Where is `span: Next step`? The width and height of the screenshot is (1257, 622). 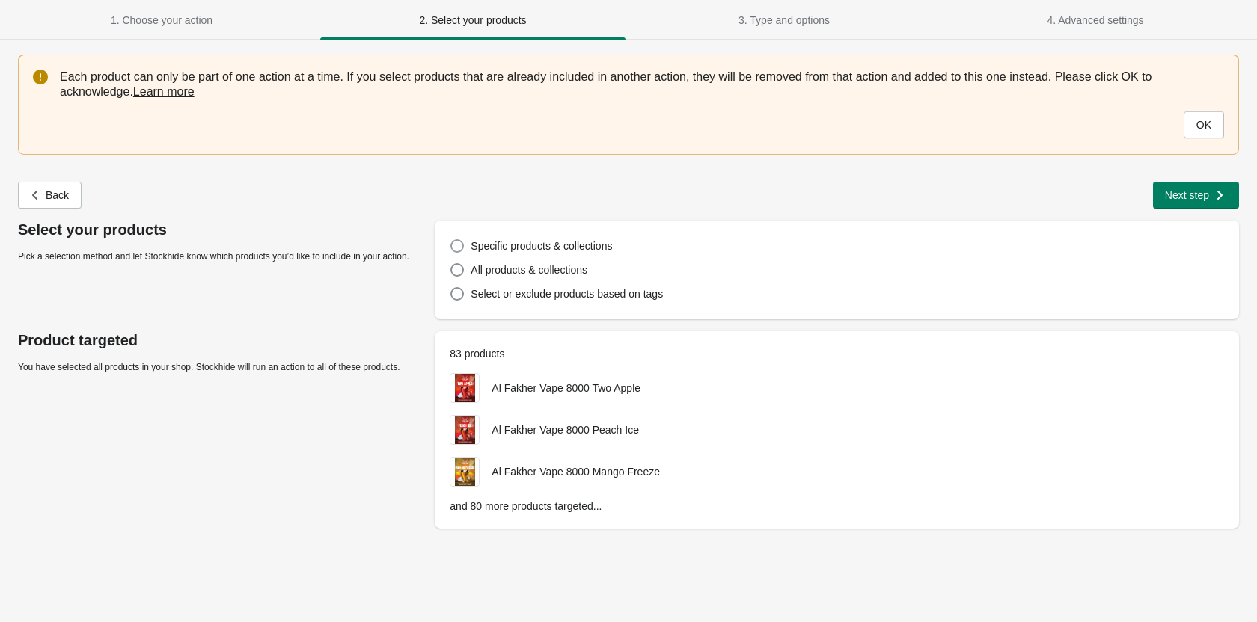 span: Next step is located at coordinates (1186, 195).